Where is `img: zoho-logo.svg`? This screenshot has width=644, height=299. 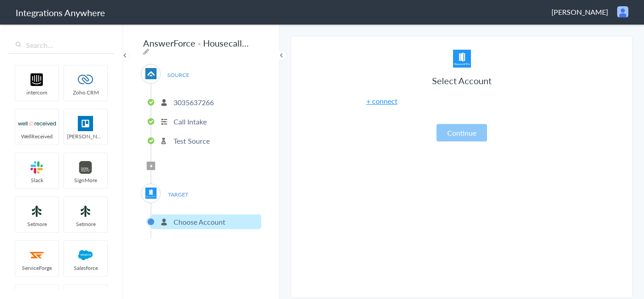
img: zoho-logo.svg is located at coordinates (85, 80).